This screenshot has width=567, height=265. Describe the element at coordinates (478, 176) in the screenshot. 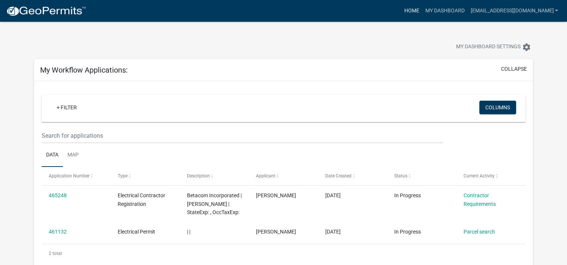

I see `span: Current Activity` at that location.